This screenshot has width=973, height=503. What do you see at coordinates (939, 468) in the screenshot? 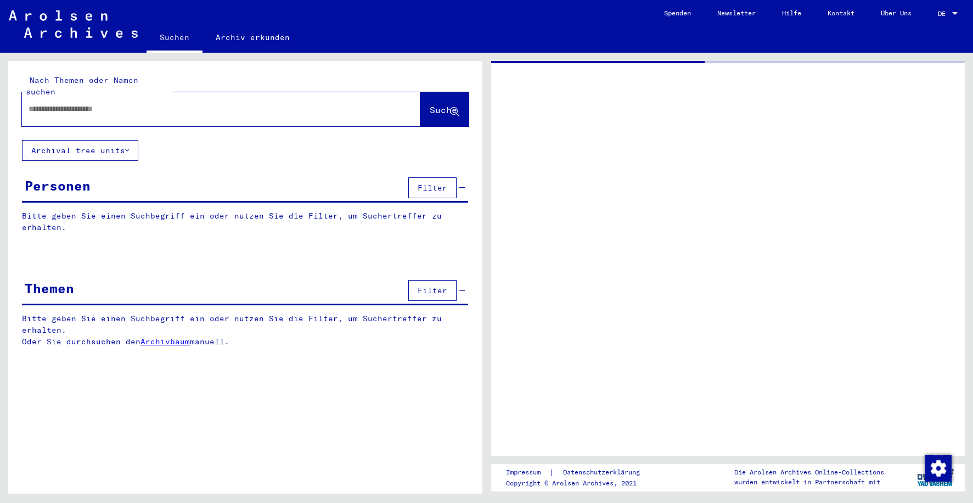
I see `img: Change consent` at bounding box center [939, 468].